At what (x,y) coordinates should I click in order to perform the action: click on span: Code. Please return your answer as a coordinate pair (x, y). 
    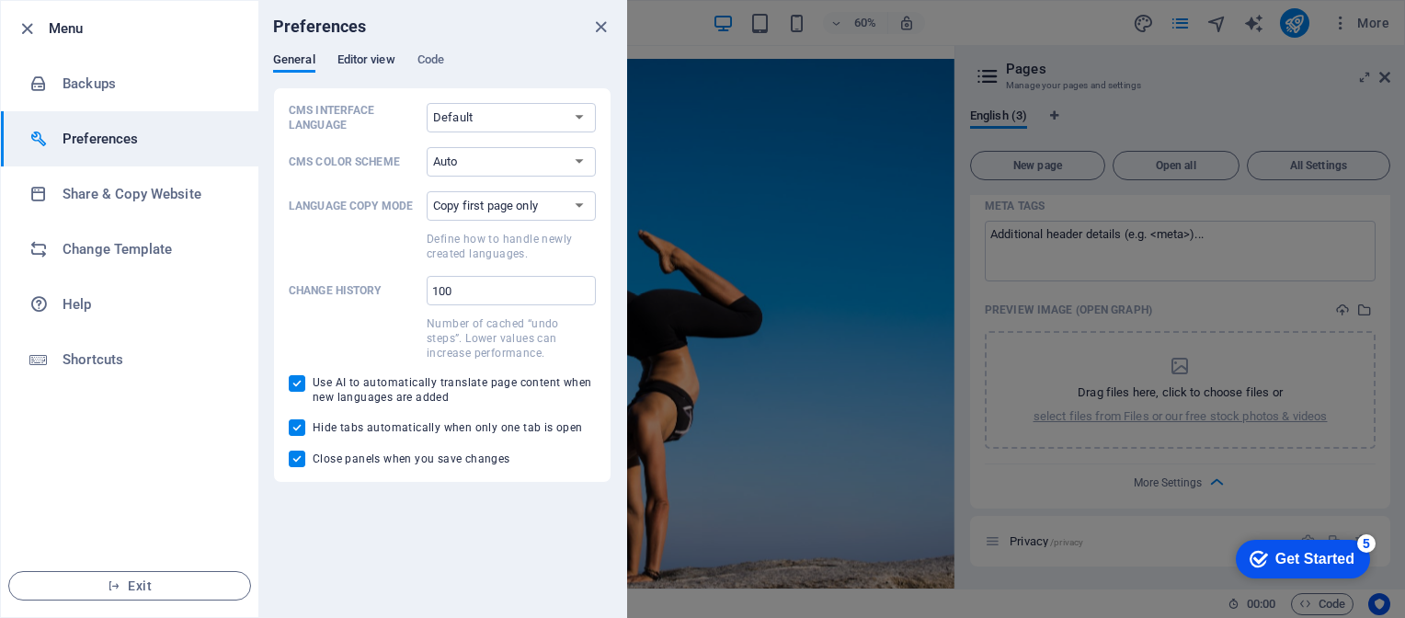
    Looking at the image, I should click on (430, 62).